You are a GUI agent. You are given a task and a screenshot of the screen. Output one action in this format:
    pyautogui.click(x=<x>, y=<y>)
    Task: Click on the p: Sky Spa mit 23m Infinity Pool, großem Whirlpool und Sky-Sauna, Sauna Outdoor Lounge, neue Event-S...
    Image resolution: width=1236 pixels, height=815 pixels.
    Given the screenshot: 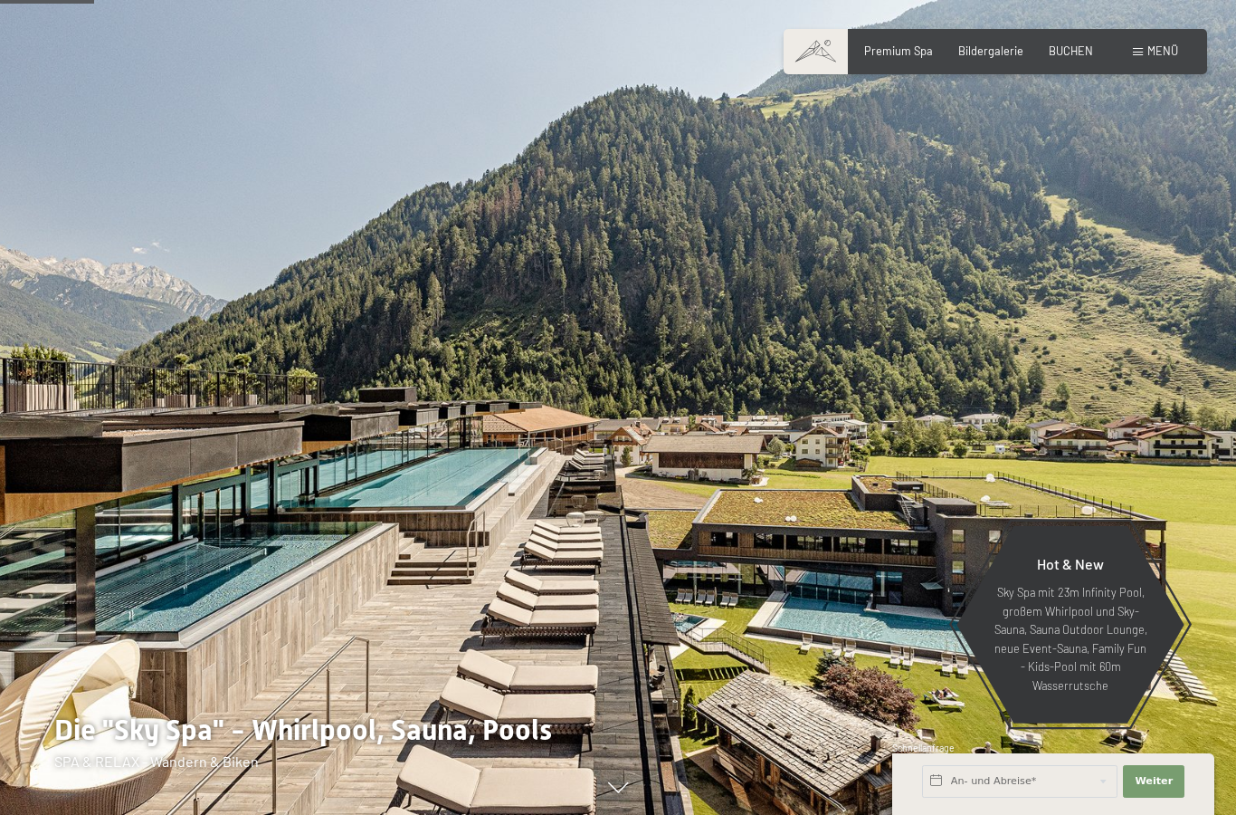 What is the action you would take?
    pyautogui.click(x=1071, y=638)
    